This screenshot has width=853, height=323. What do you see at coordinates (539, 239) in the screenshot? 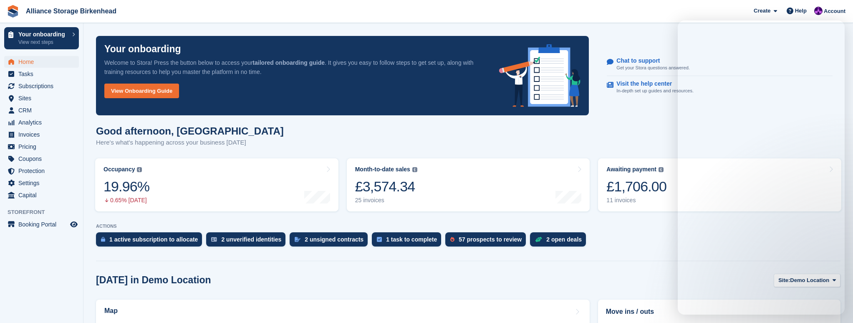
I see `img: deal-1b604bf984904fb50ccaf53a9ad4b4a5d6e5aea283cecdc64d6e3604feb123c2.svg` at bounding box center [539, 239].